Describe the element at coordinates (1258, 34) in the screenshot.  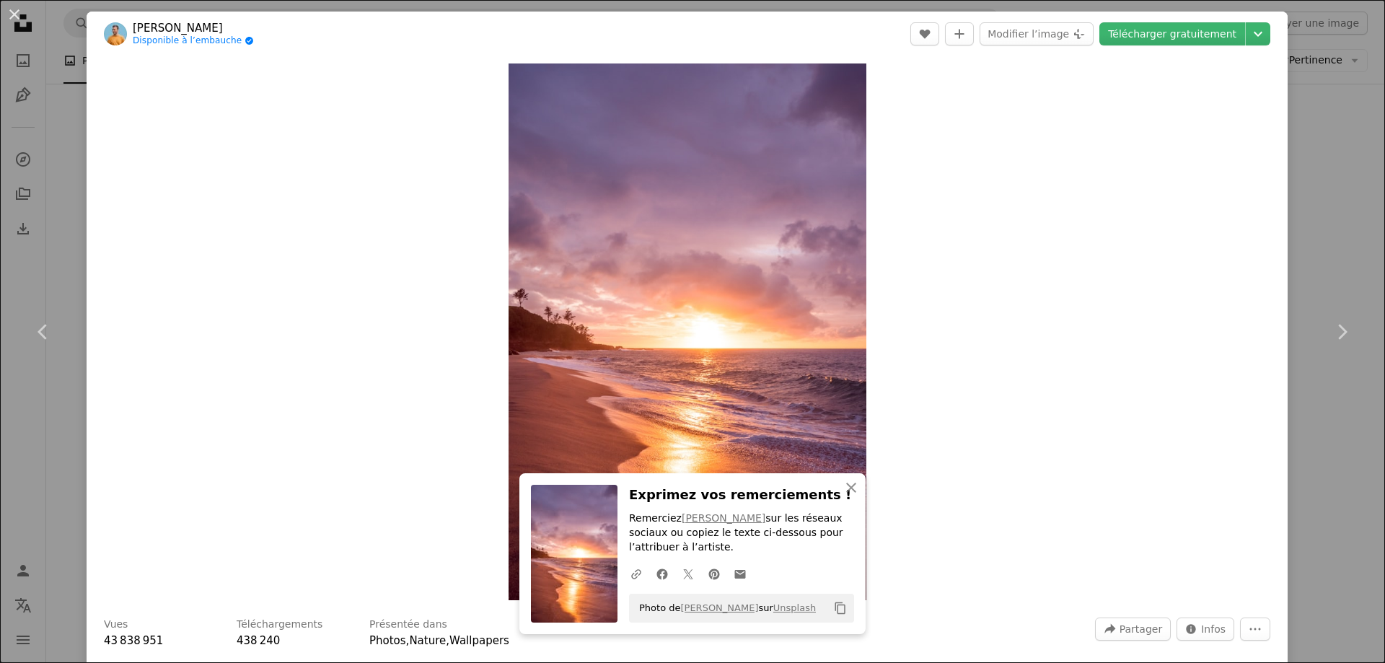
I see `button: Choisissez la taille de téléchargement` at that location.